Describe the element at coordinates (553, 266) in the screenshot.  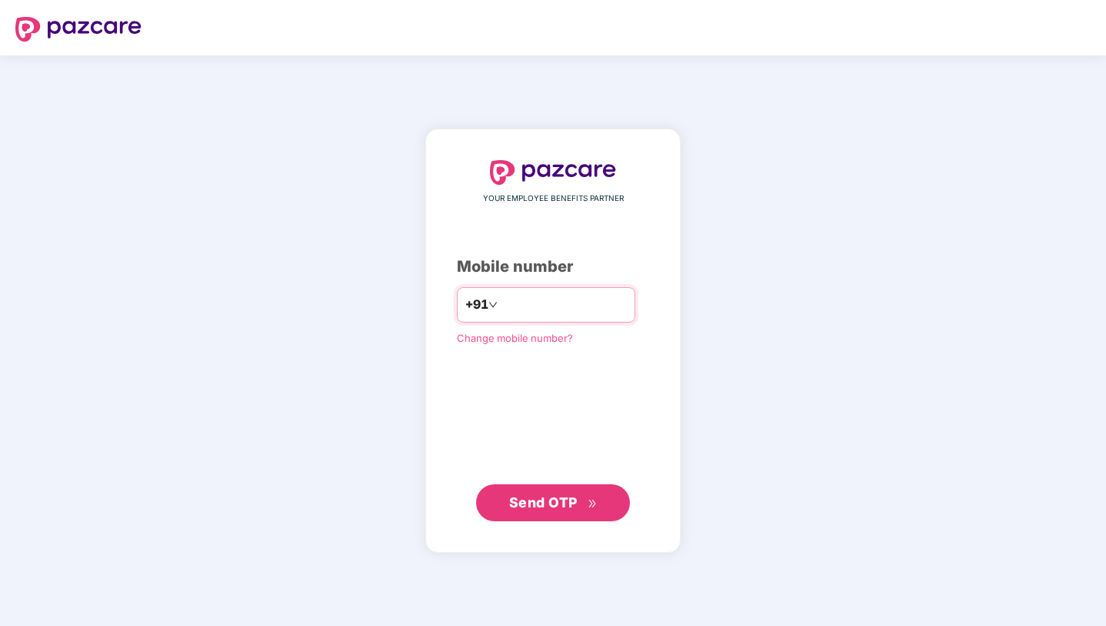
I see `div: Mobile number` at that location.